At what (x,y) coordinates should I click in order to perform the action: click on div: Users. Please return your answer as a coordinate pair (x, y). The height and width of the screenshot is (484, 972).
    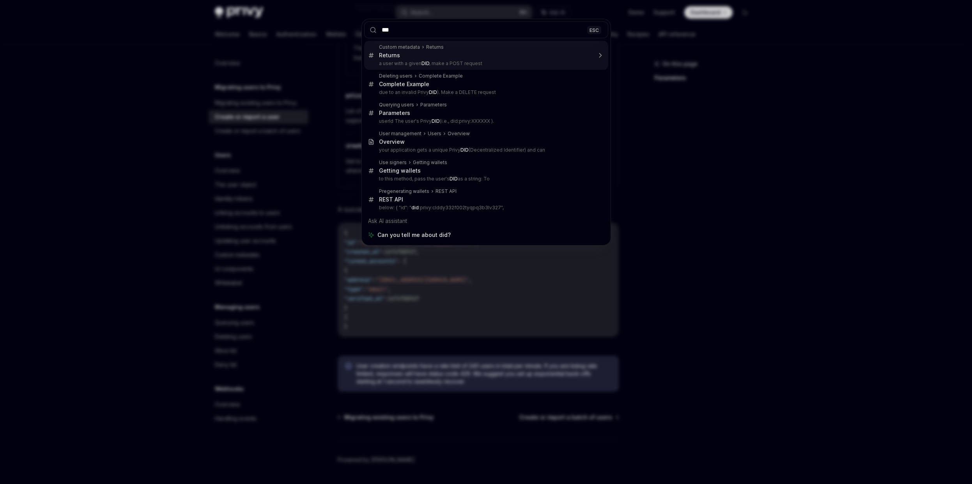
    Looking at the image, I should click on (434, 134).